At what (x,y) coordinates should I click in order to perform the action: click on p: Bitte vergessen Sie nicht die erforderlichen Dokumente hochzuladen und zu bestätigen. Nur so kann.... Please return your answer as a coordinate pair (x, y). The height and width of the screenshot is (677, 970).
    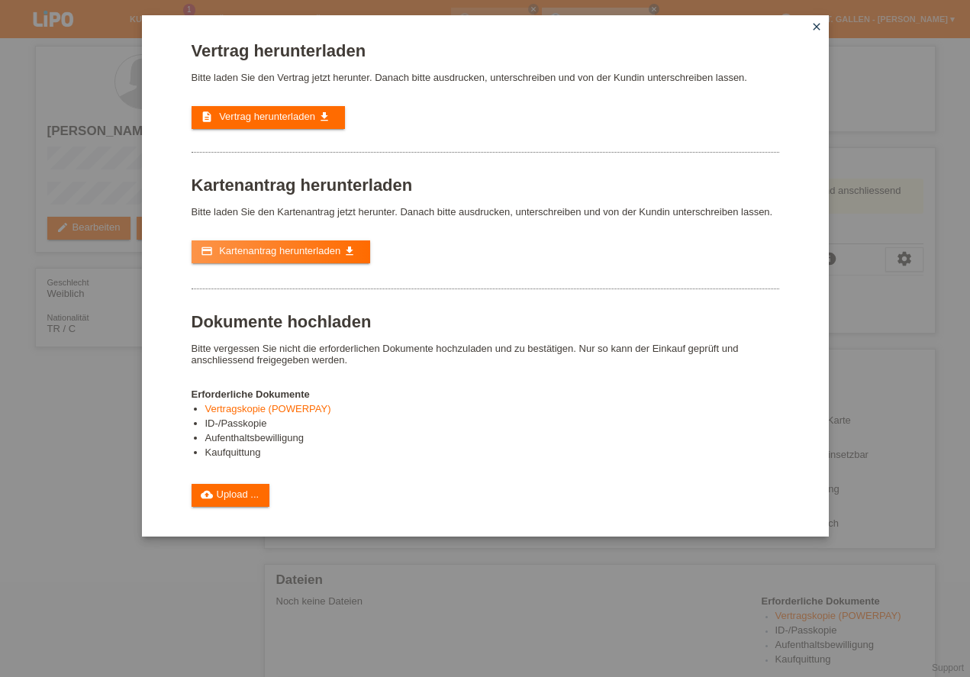
    Looking at the image, I should click on (485, 354).